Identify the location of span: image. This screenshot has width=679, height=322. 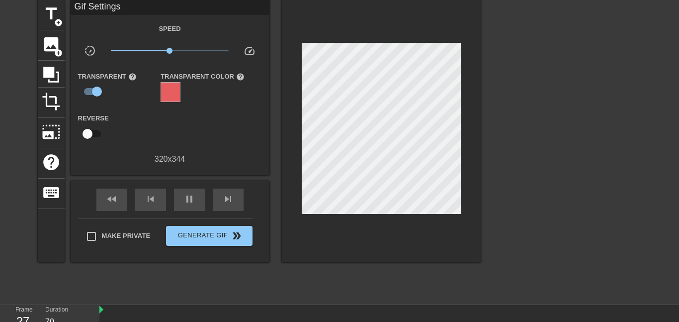
(51, 44).